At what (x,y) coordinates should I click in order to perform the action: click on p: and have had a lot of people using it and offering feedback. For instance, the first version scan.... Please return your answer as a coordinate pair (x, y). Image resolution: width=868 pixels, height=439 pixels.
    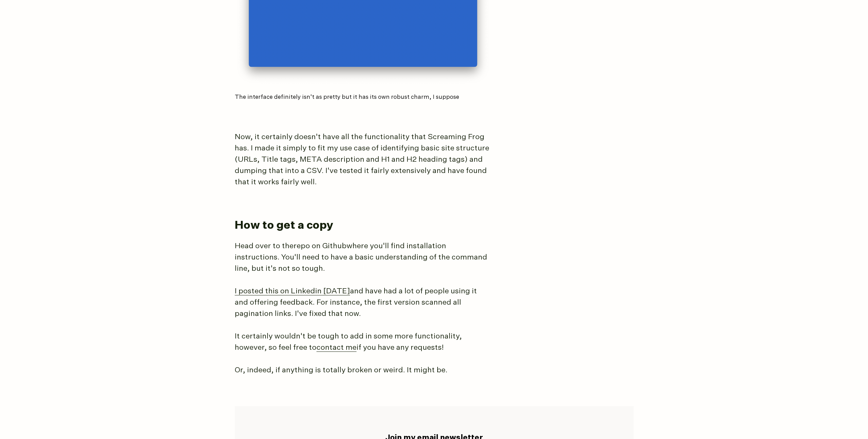
    Looking at the image, I should click on (363, 303).